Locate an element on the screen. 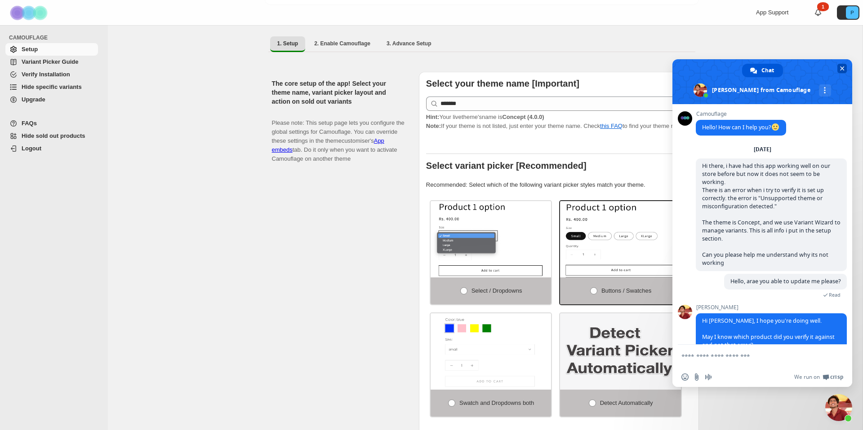  div: Close chat is located at coordinates (838, 408).